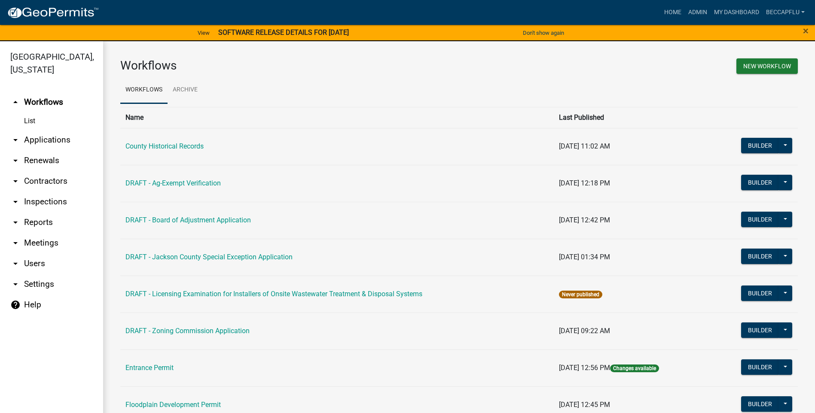 The height and width of the screenshot is (413, 815). What do you see at coordinates (286, 66) in the screenshot?
I see `h3: Workflows` at bounding box center [286, 66].